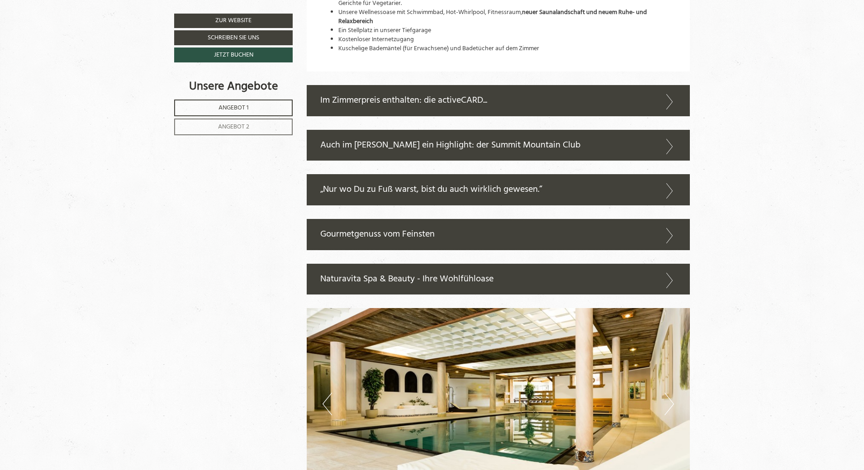 The image size is (864, 470). I want to click on li: Kuschelige Bademäntel (für Erwachsene) und Badetücher auf dem Zimmer, so click(507, 49).